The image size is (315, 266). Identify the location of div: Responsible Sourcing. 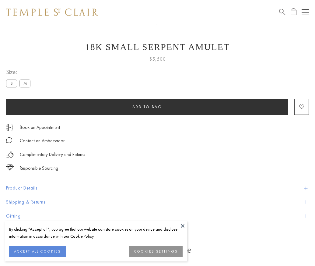
(39, 168).